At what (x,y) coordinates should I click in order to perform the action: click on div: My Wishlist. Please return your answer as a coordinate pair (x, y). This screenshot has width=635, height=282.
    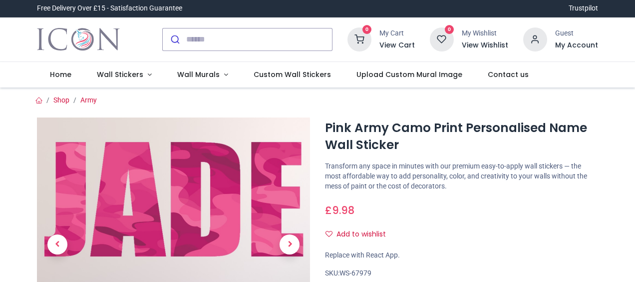
    Looking at the image, I should click on (485, 33).